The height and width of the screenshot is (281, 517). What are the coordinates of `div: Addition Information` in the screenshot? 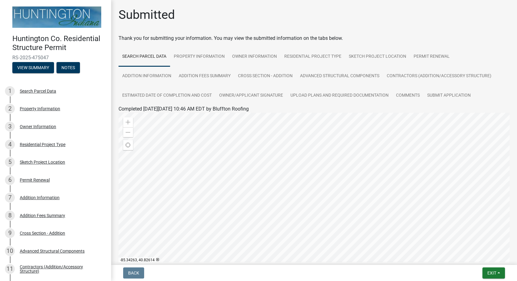 It's located at (39, 197).